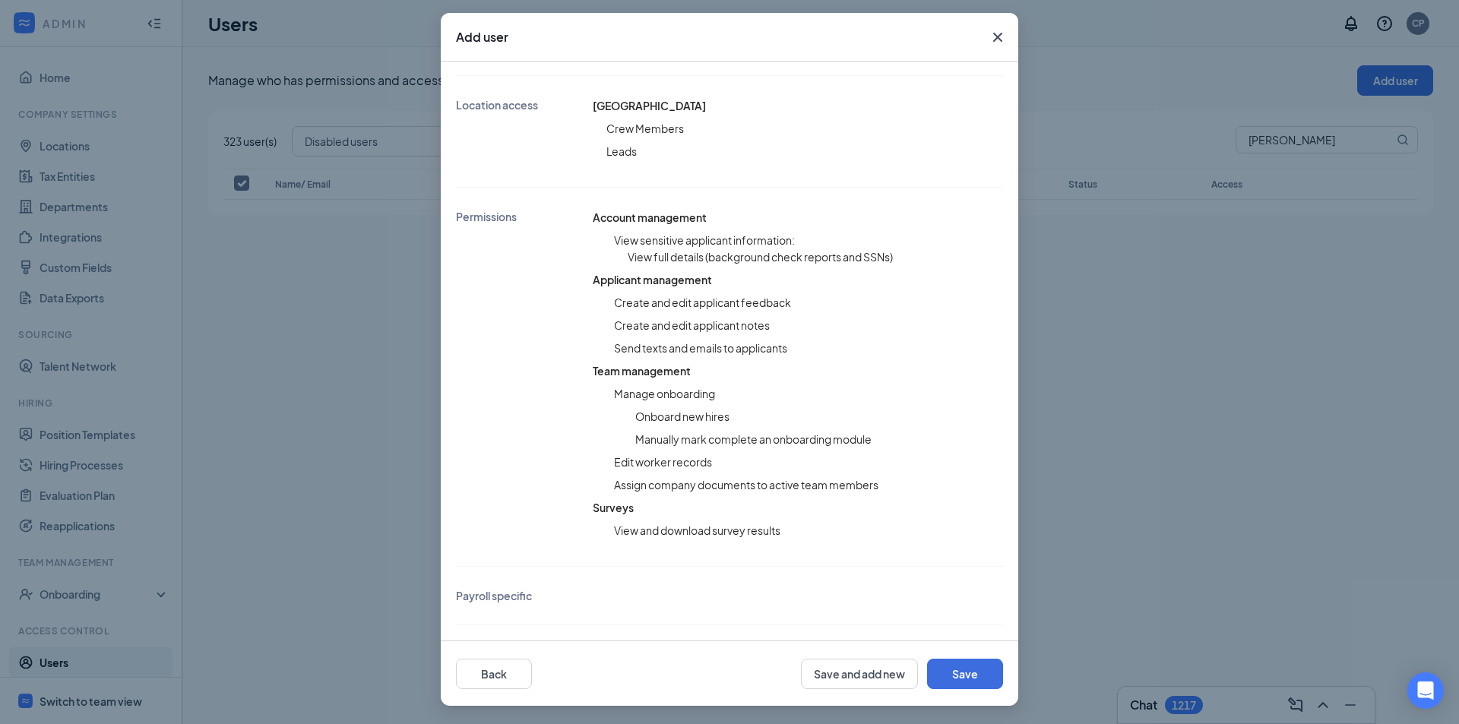  Describe the element at coordinates (859, 674) in the screenshot. I see `button: Save and add new` at that location.